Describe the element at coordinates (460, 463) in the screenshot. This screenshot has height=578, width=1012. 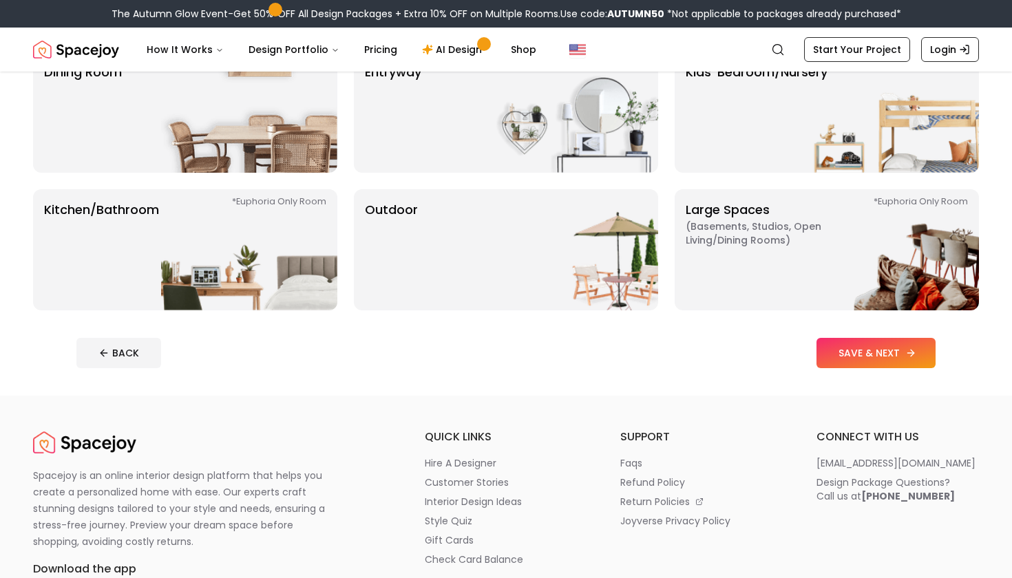
I see `p: hire a designer` at that location.